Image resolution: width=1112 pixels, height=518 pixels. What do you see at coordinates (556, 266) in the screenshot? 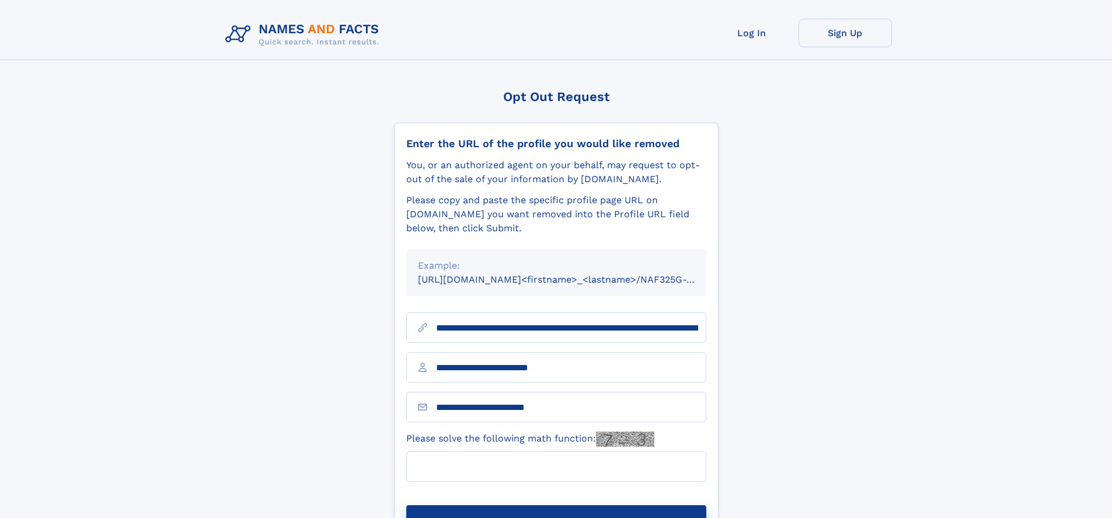
I see `div: Example:` at bounding box center [556, 266].